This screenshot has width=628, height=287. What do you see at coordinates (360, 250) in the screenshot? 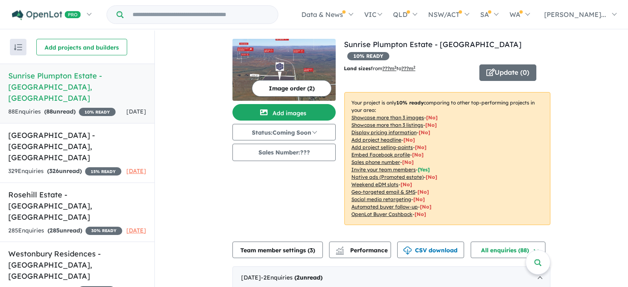
I see `button: Performance` at bounding box center [360, 250].